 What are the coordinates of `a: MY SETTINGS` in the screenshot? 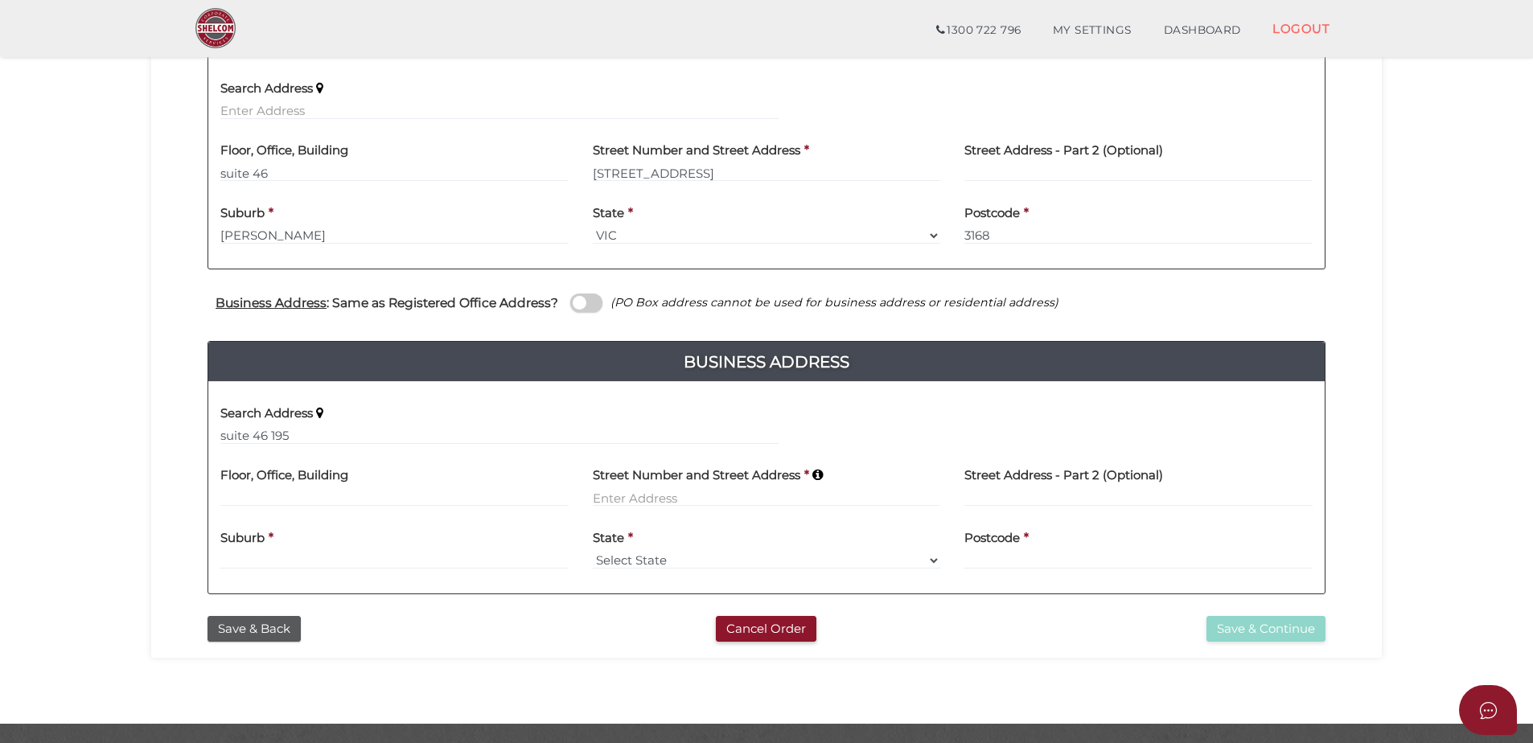 It's located at (1092, 31).